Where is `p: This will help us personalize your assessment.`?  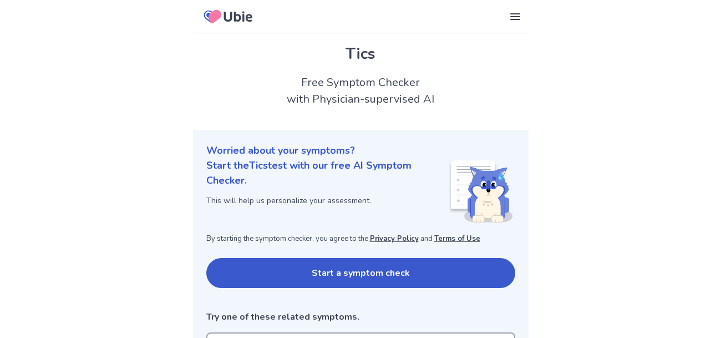
p: This will help us personalize your assessment. is located at coordinates (327, 200).